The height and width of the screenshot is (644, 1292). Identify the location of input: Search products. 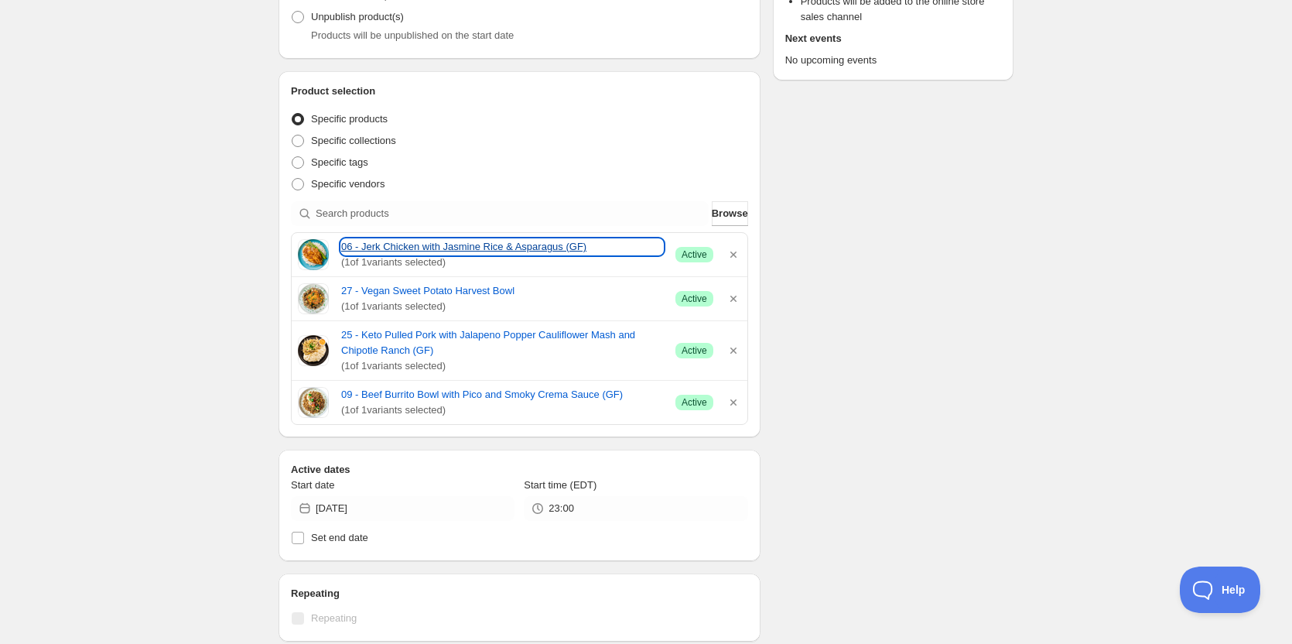
(512, 214).